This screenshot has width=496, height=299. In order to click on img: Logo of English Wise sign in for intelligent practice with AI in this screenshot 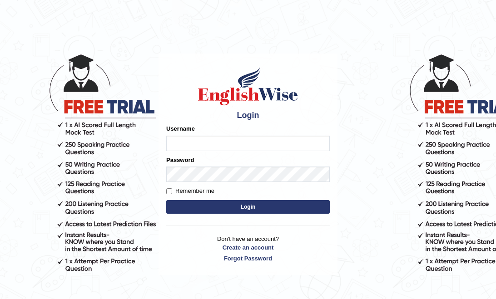, I will do `click(248, 86)`.